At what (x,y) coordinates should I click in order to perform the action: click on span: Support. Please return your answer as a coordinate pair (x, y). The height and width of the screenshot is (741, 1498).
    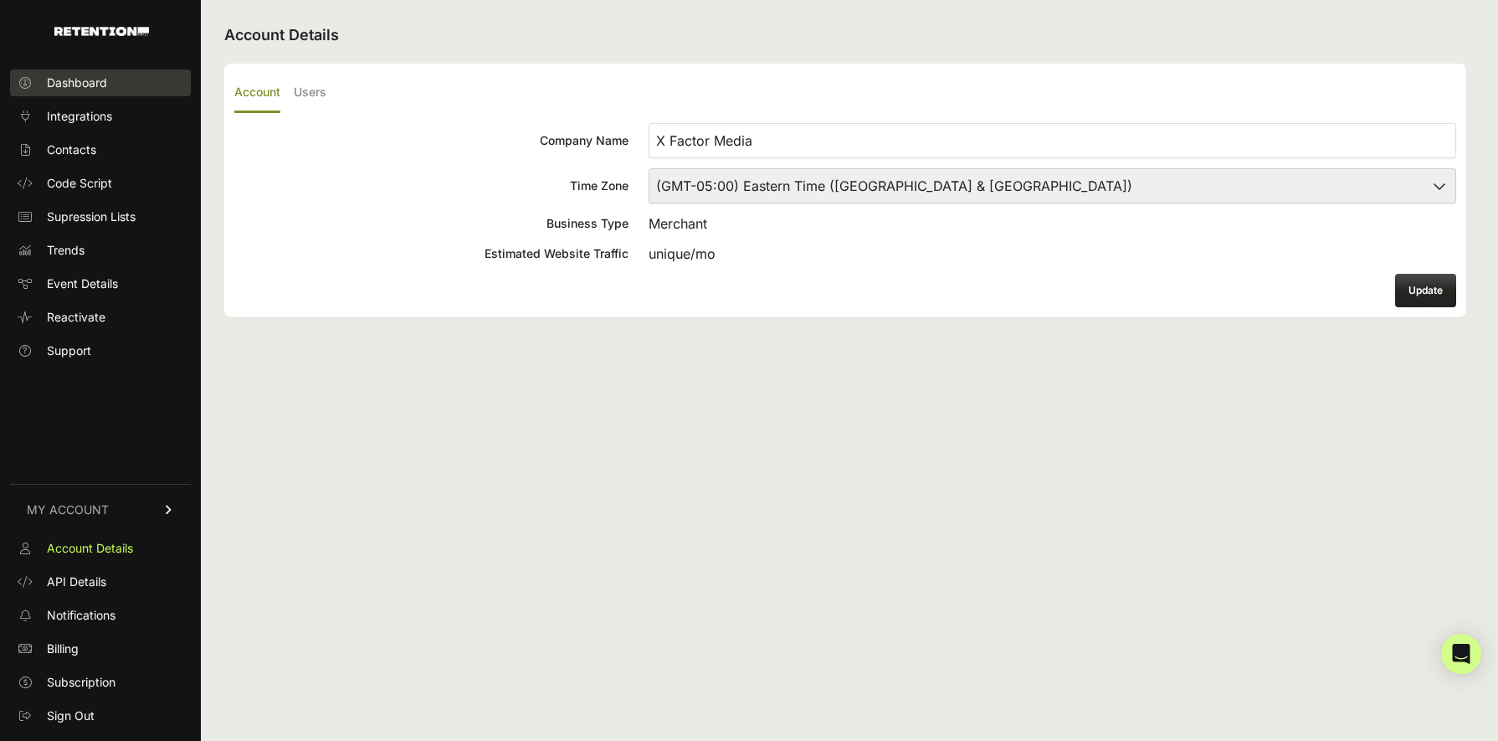
    Looking at the image, I should click on (69, 351).